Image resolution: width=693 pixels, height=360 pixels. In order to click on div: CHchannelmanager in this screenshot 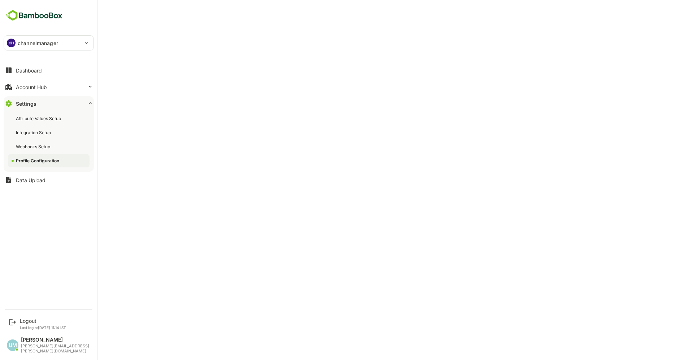, I will do `click(49, 43)`.